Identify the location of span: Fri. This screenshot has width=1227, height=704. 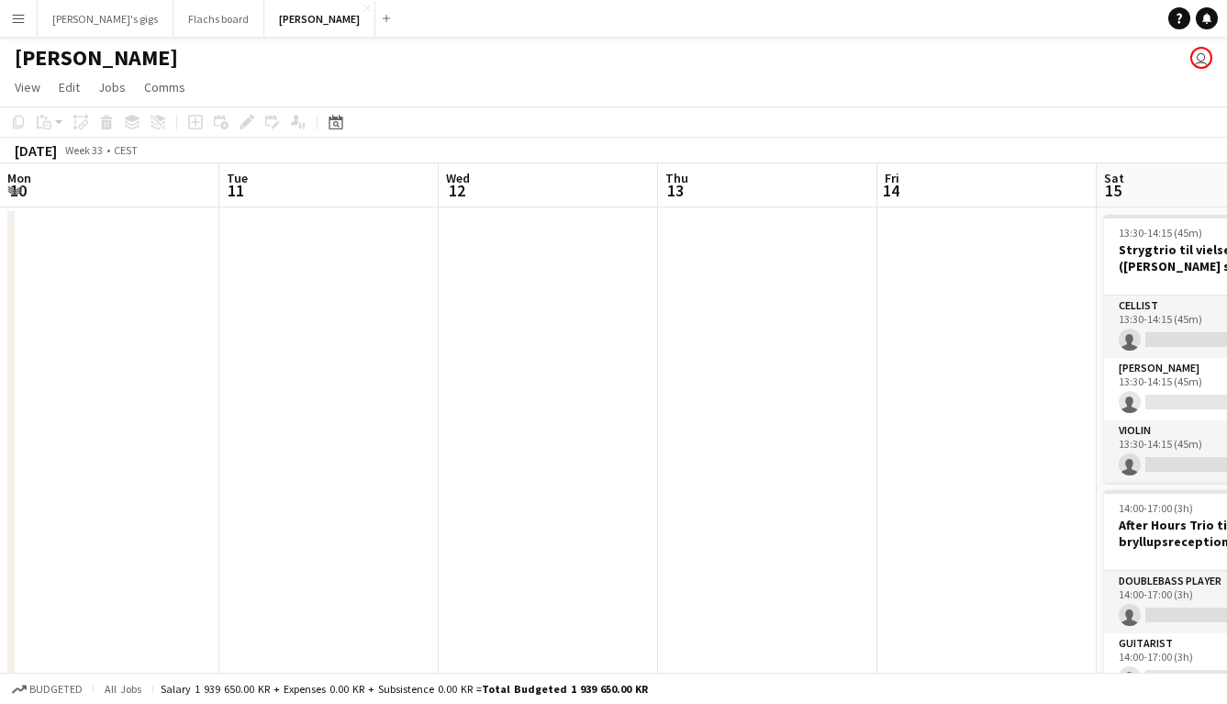
(892, 178).